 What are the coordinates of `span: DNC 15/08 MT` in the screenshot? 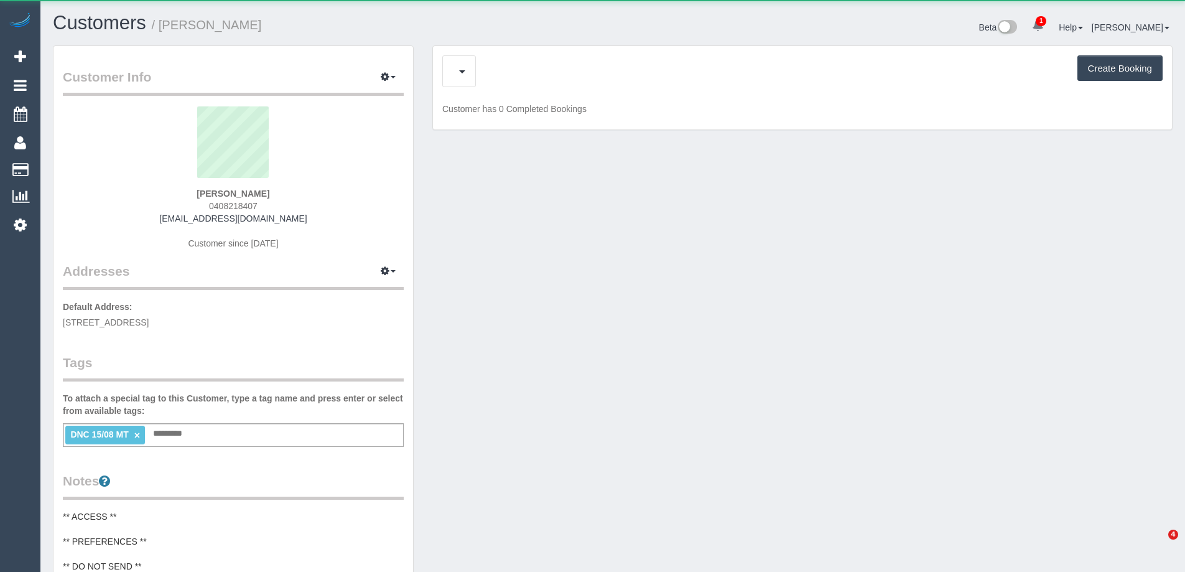 It's located at (99, 434).